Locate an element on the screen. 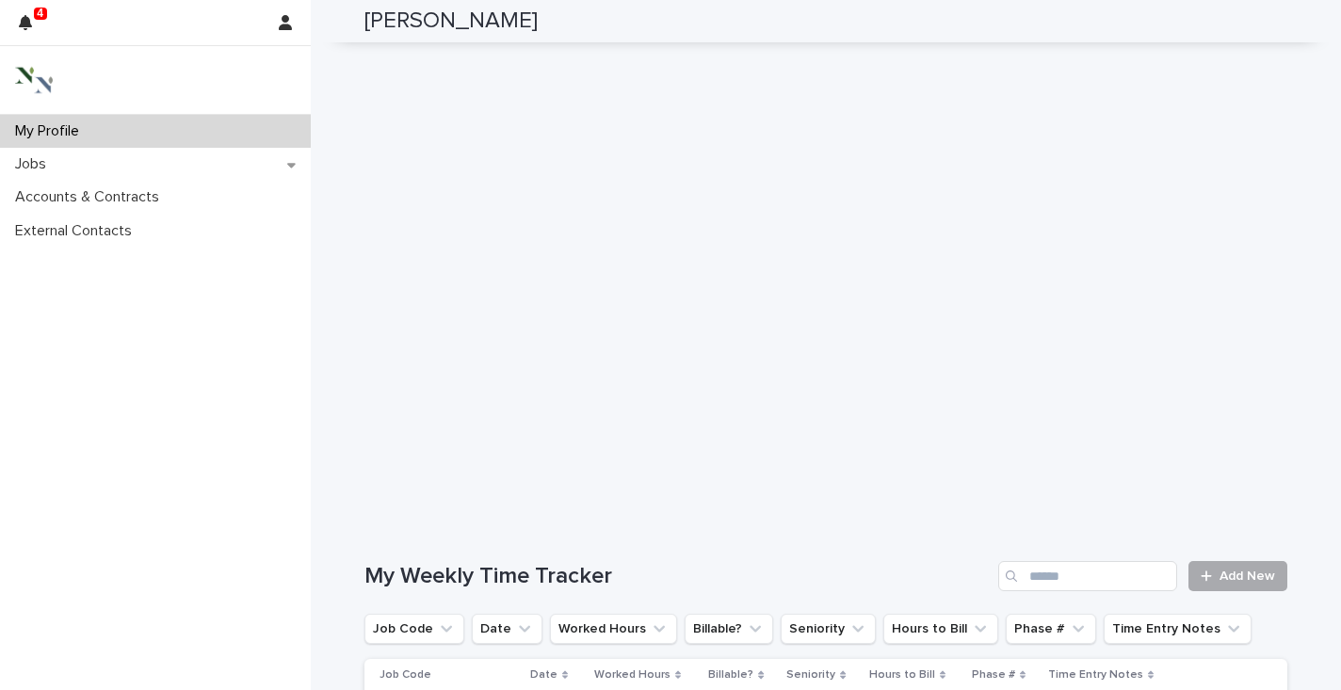  p: Date is located at coordinates (543, 675).